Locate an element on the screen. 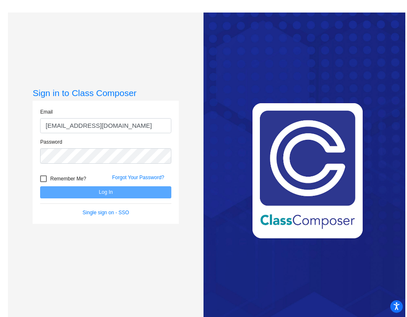  a: Forgot Your Password? is located at coordinates (138, 177).